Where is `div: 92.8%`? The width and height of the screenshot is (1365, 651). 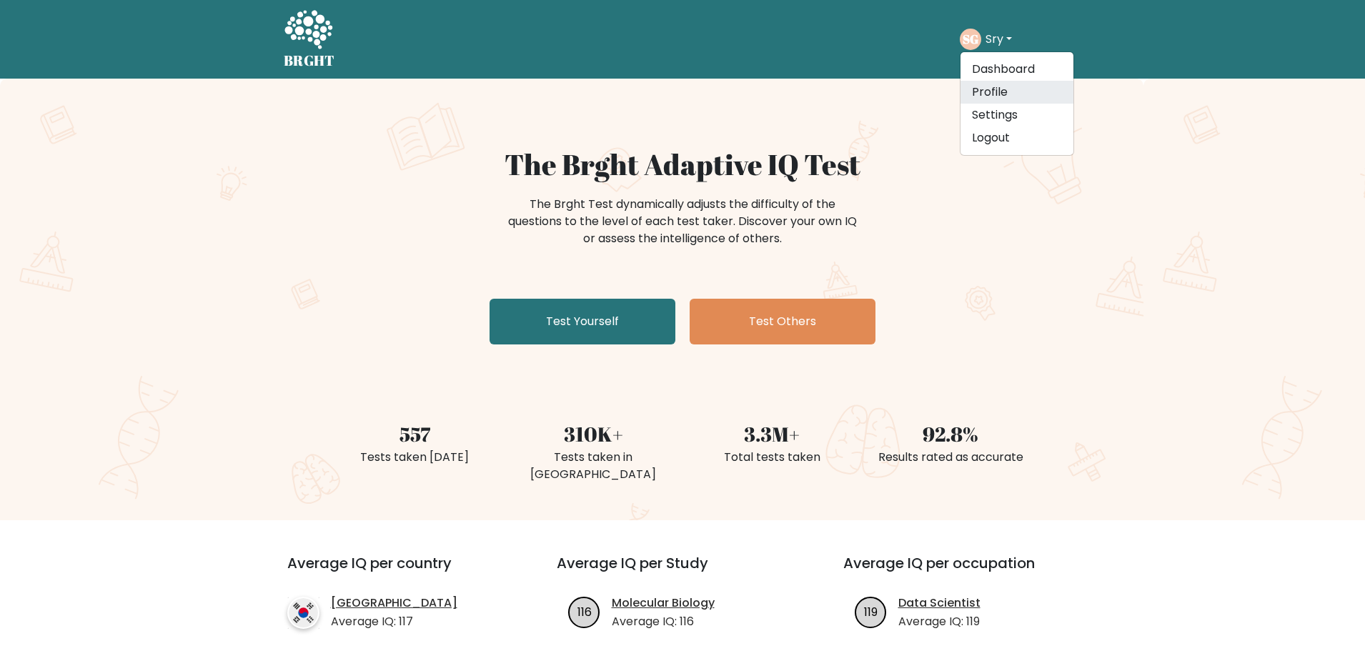 div: 92.8% is located at coordinates (951, 434).